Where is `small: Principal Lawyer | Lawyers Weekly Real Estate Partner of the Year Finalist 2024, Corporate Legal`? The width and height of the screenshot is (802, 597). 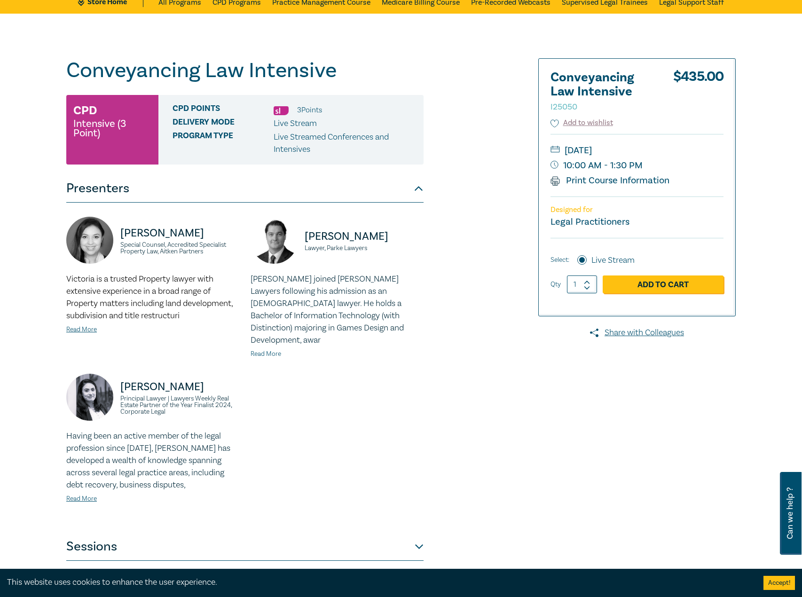 small: Principal Lawyer | Lawyers Weekly Real Estate Partner of the Year Finalist 2024, Corporate Legal is located at coordinates (180, 405).